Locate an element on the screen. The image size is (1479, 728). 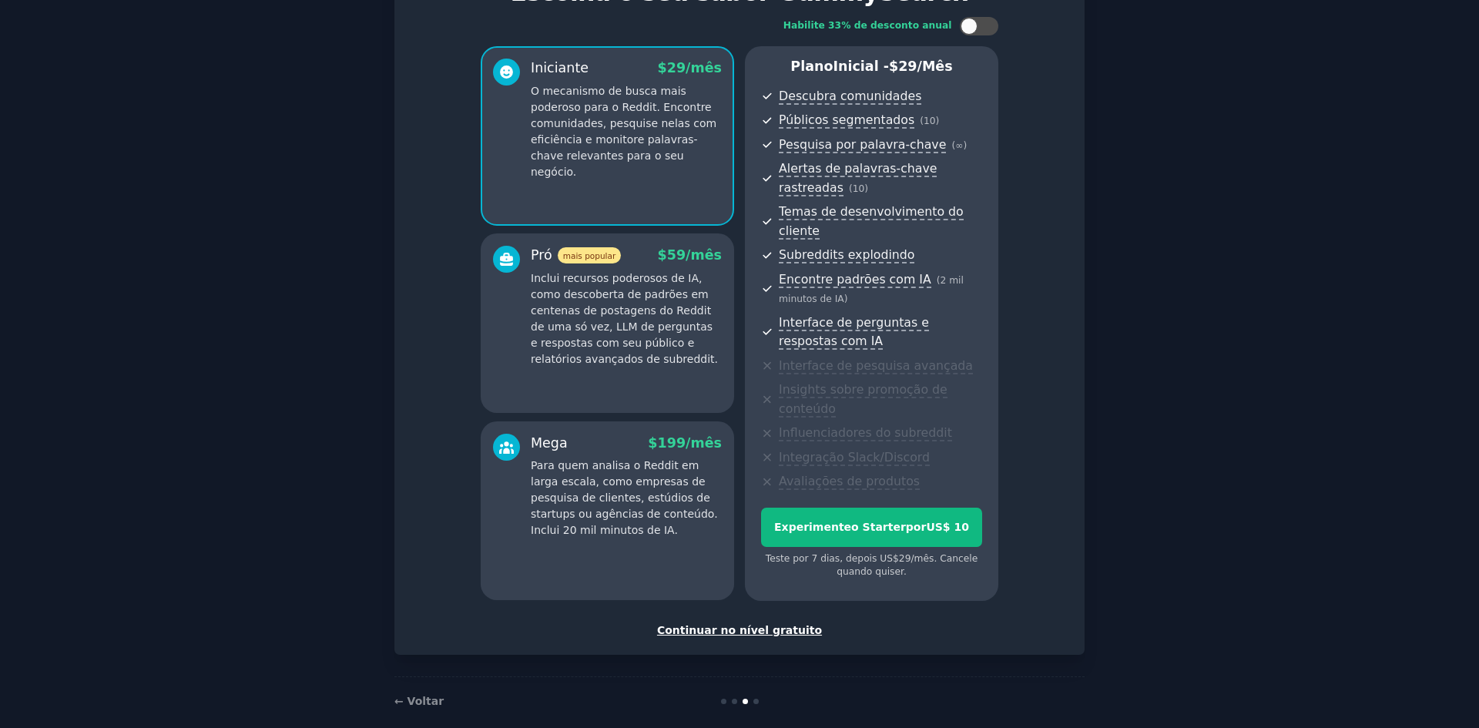
font: 2 mil minutos de IA is located at coordinates (871, 290).